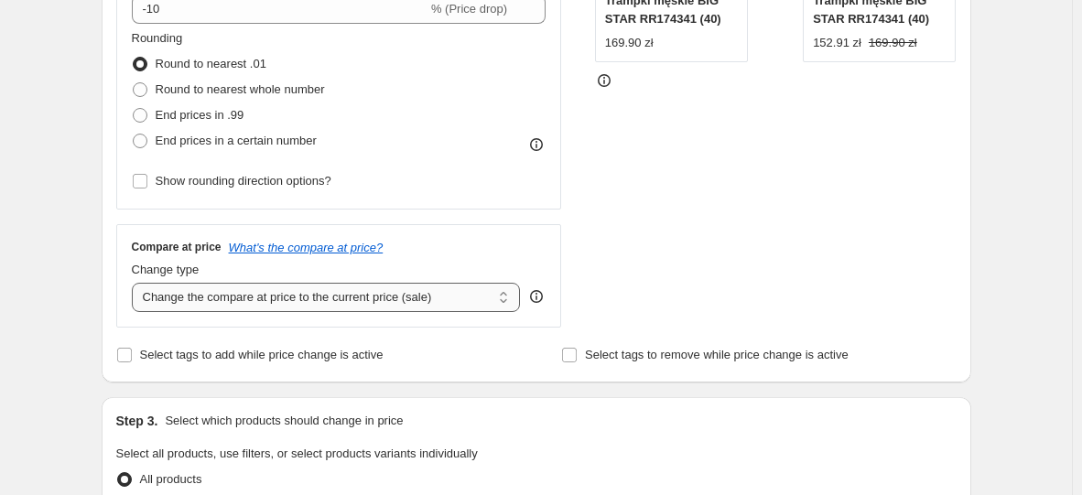 The image size is (1082, 495). Describe the element at coordinates (262, 354) in the screenshot. I see `span: Select tags to add while price change is active` at that location.